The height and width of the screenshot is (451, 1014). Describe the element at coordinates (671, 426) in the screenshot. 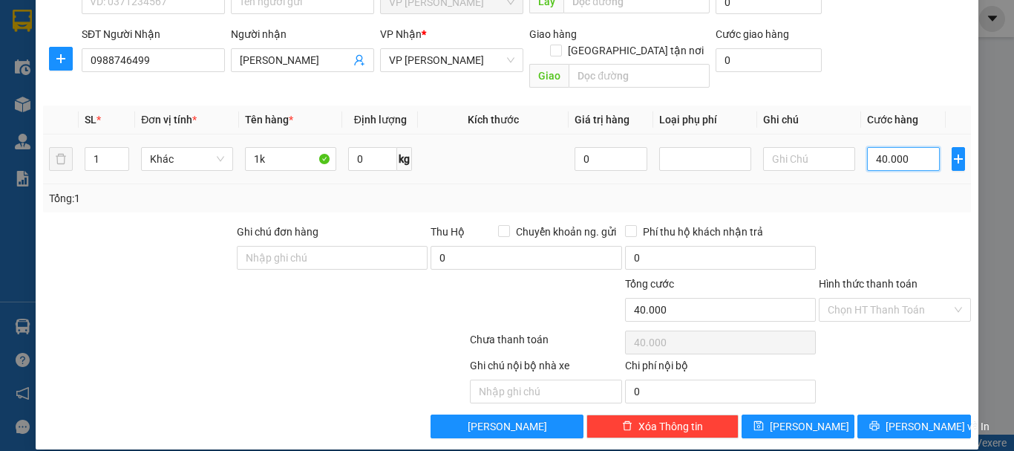

I see `span: Xóa Thông tin` at that location.